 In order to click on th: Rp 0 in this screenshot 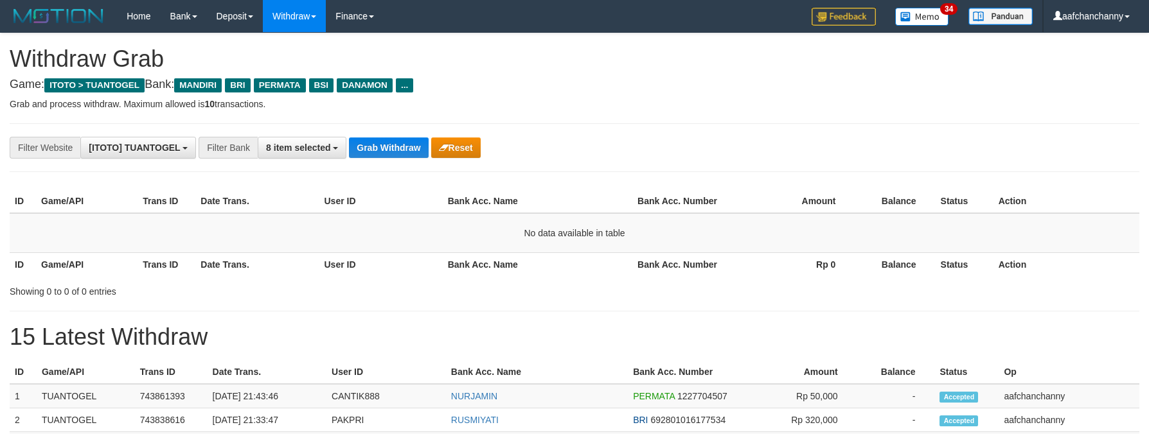, I will do `click(794, 264)`.